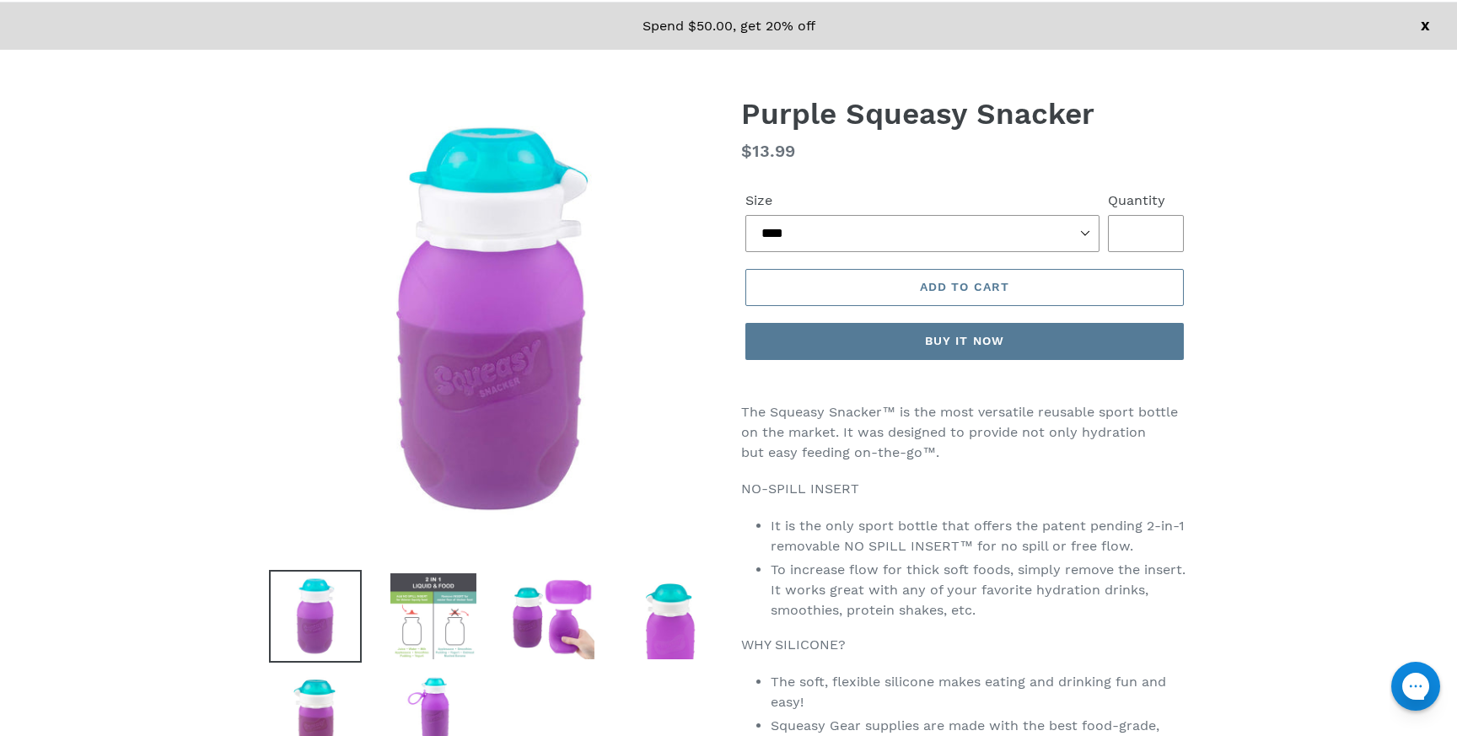 The image size is (1457, 736). Describe the element at coordinates (965, 287) in the screenshot. I see `span: Add to cart` at that location.